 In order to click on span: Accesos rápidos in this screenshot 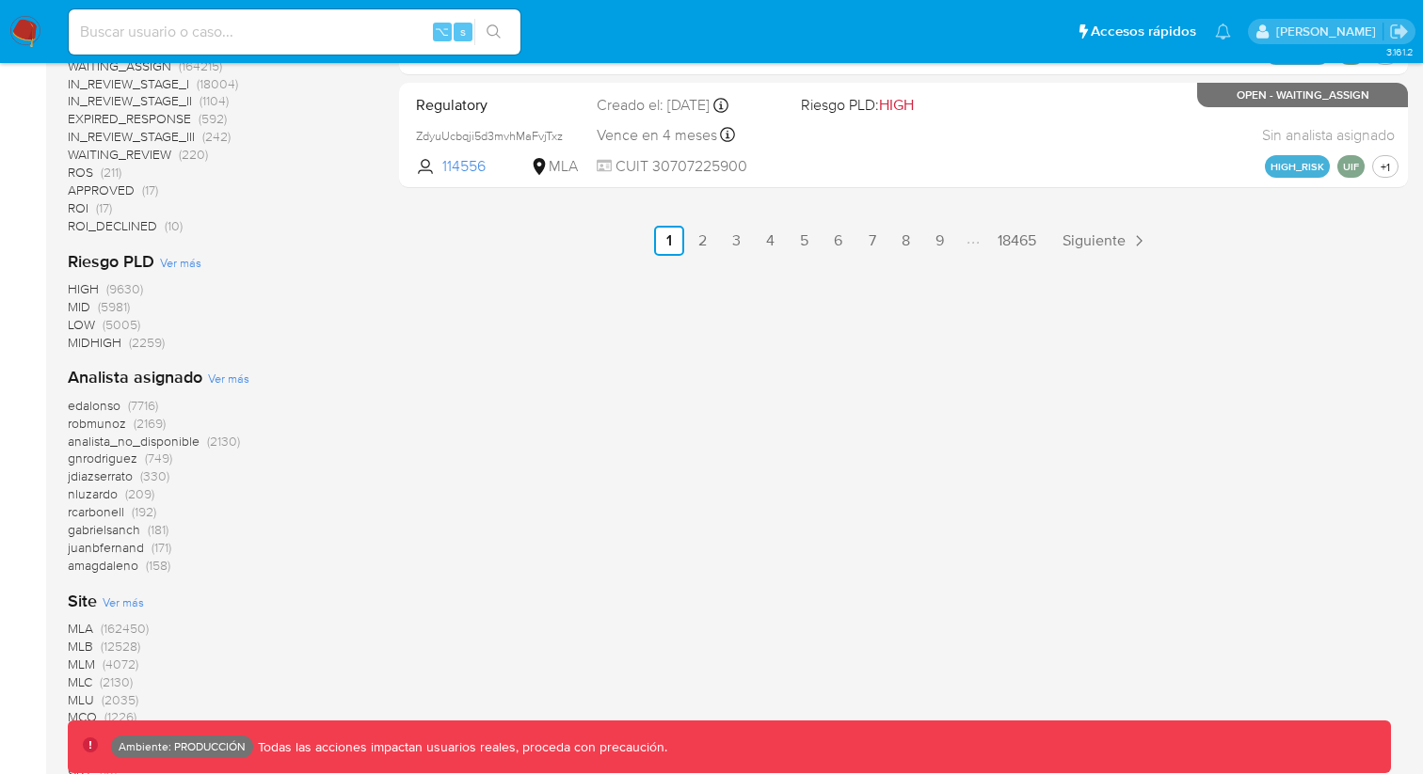, I will do `click(1143, 31)`.